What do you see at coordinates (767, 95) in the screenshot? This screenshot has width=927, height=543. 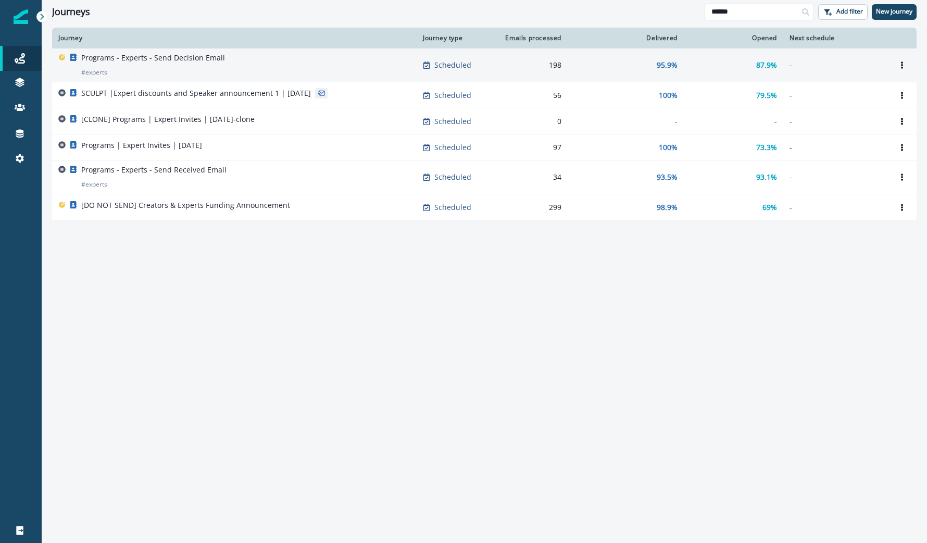 I see `p: 79.5%` at bounding box center [767, 95].